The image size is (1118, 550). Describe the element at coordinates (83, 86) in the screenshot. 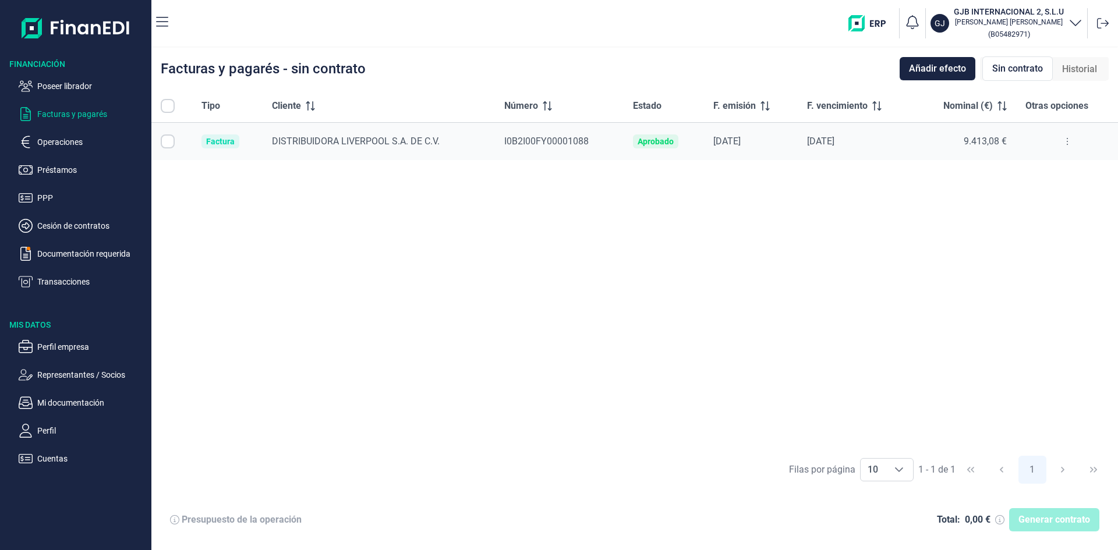

I see `button: Poseer librador` at that location.